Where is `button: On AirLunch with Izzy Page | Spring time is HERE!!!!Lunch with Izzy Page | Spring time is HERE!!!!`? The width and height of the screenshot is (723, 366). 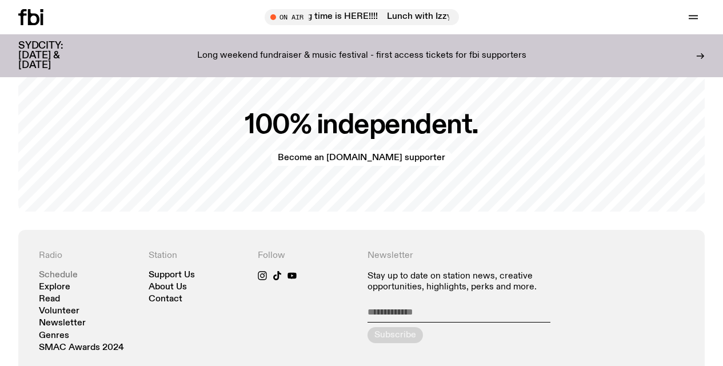
button: On AirLunch with Izzy Page | Spring time is HERE!!!!Lunch with Izzy Page | Spring time is HERE!!!! is located at coordinates (362, 17).